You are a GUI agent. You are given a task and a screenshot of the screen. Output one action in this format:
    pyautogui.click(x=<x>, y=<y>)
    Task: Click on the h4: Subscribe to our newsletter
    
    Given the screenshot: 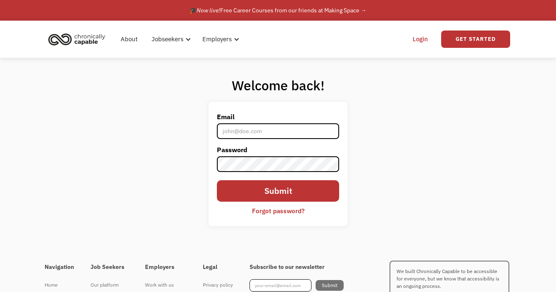 What is the action you would take?
    pyautogui.click(x=296, y=267)
    